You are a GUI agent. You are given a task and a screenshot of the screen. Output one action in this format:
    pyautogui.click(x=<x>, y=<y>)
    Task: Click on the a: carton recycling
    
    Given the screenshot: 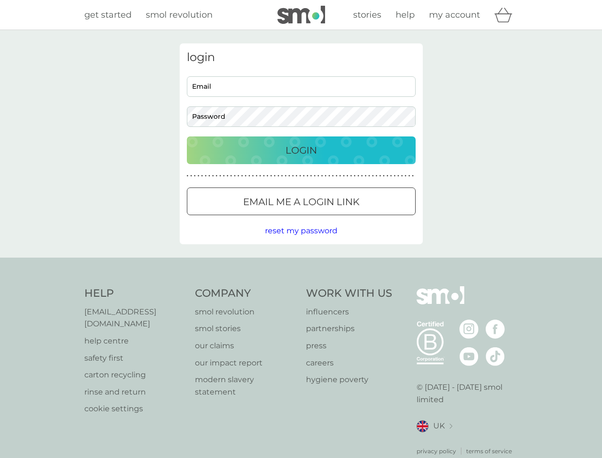 What is the action you would take?
    pyautogui.click(x=135, y=375)
    